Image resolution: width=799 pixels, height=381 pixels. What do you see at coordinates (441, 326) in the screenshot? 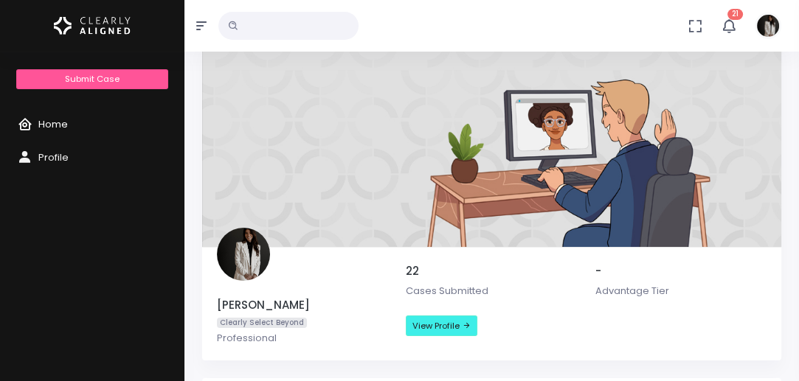
I see `a: View Profile` at bounding box center [441, 326].